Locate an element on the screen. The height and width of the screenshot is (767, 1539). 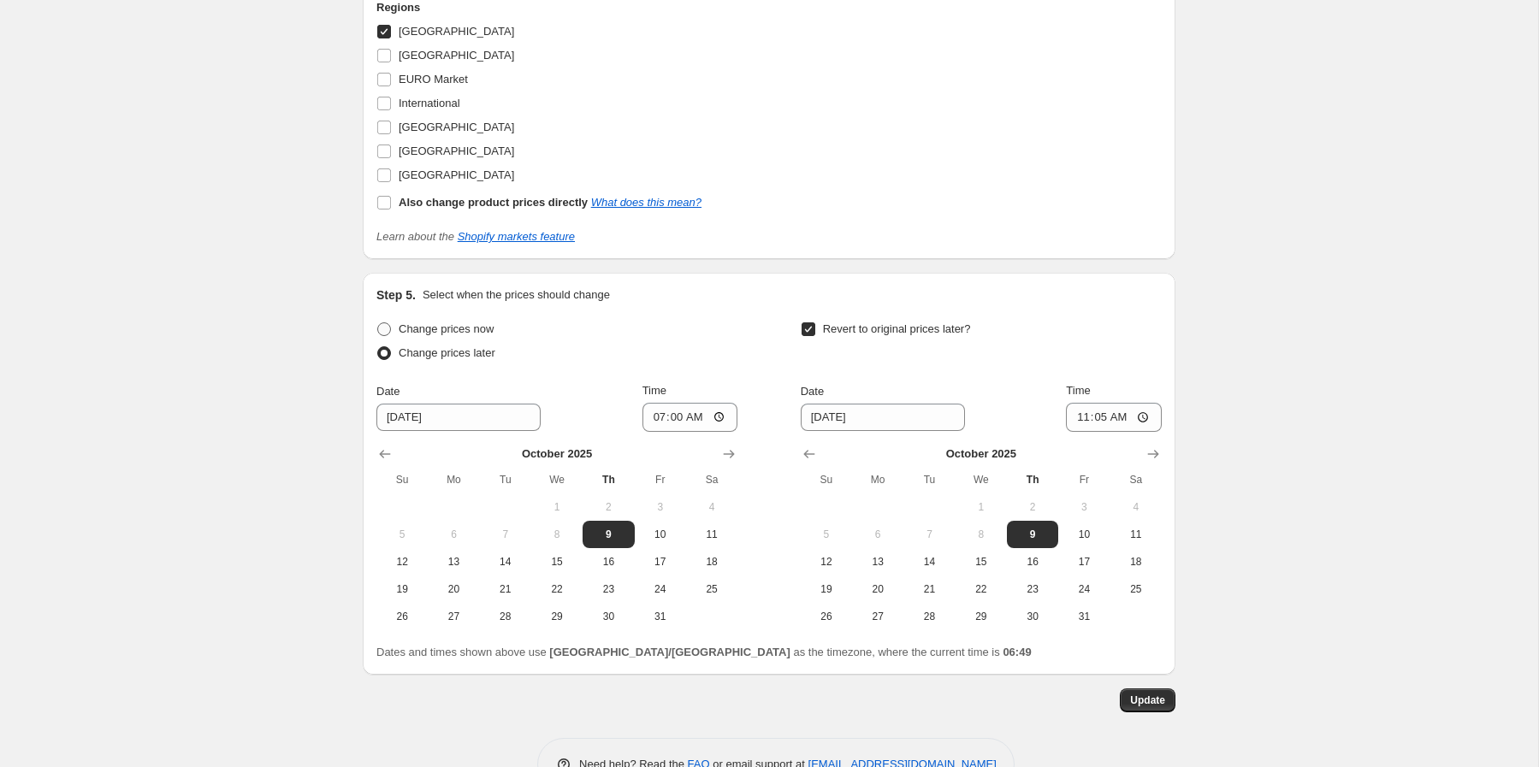
span: 1 is located at coordinates (981, 507).